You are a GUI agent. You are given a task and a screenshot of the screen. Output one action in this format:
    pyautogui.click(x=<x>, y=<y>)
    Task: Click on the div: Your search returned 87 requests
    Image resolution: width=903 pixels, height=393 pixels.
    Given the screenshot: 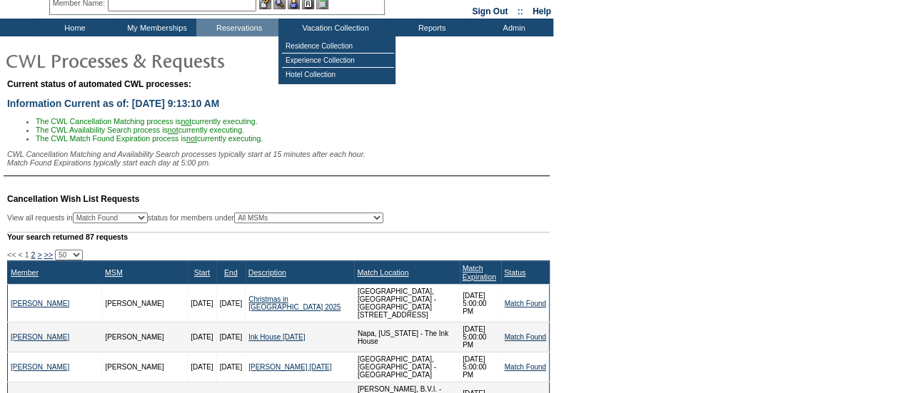 What is the action you would take?
    pyautogui.click(x=278, y=236)
    